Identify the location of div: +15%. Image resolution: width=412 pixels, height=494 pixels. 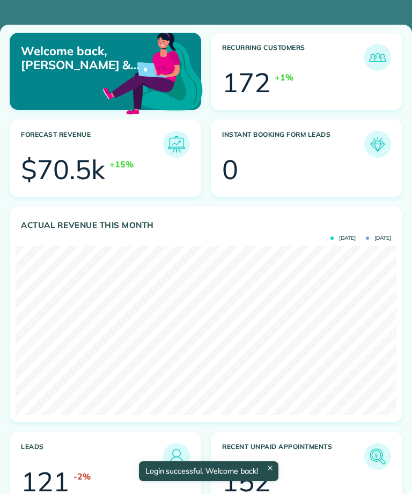
(121, 164).